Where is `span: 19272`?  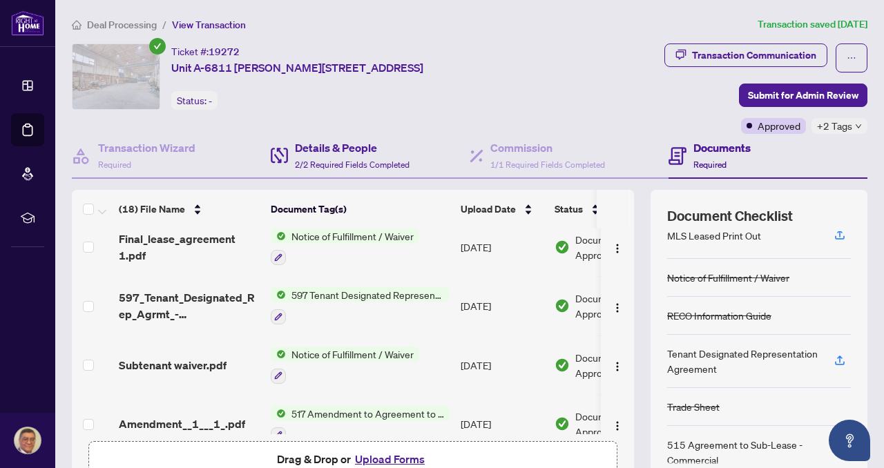 span: 19272 is located at coordinates (224, 52).